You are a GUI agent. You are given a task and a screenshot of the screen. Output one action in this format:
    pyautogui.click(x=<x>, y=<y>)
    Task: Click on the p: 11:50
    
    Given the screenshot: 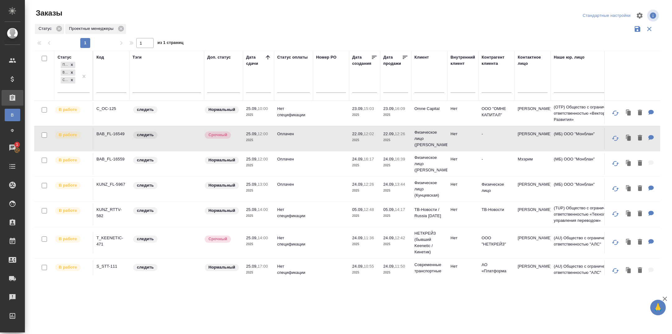 What is the action you would take?
    pyautogui.click(x=400, y=266)
    